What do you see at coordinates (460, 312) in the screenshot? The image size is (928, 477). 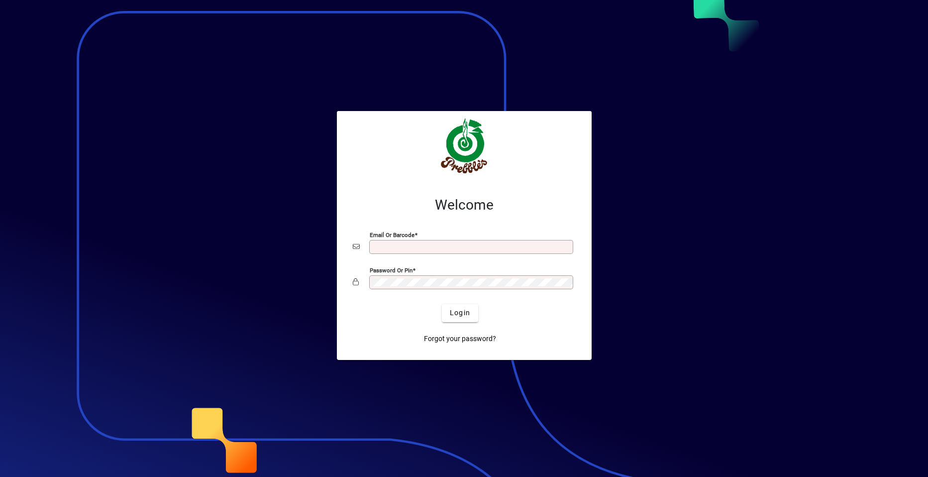 I see `span: Login` at bounding box center [460, 312].